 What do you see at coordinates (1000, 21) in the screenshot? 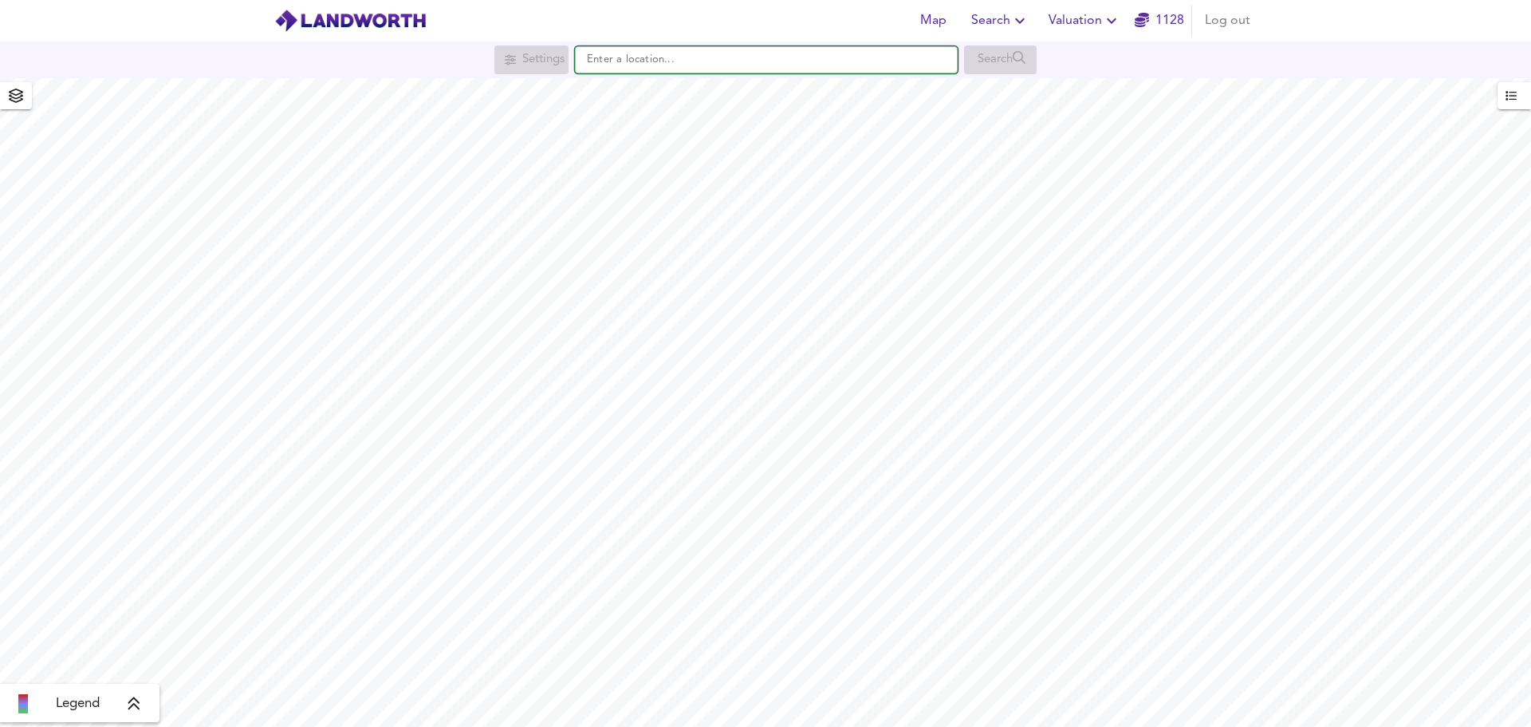
I see `button: Search` at bounding box center [1000, 21].